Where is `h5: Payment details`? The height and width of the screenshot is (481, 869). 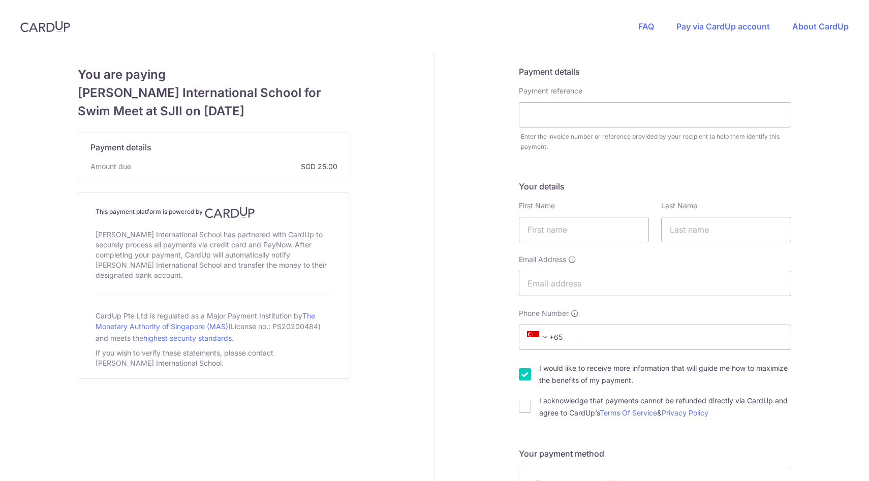 h5: Payment details is located at coordinates (655, 72).